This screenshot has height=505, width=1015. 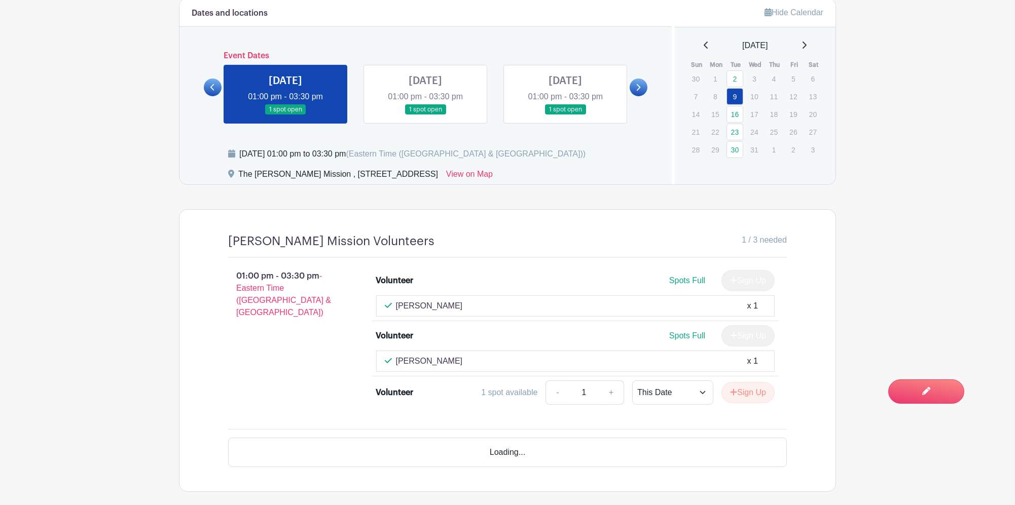 What do you see at coordinates (735, 114) in the screenshot?
I see `a: 16` at bounding box center [735, 114].